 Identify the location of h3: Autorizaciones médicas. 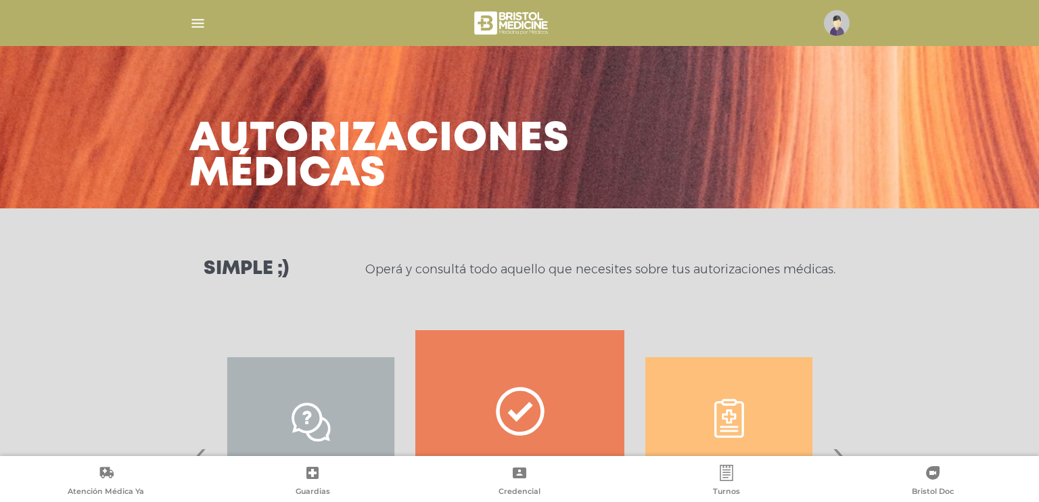
(380, 157).